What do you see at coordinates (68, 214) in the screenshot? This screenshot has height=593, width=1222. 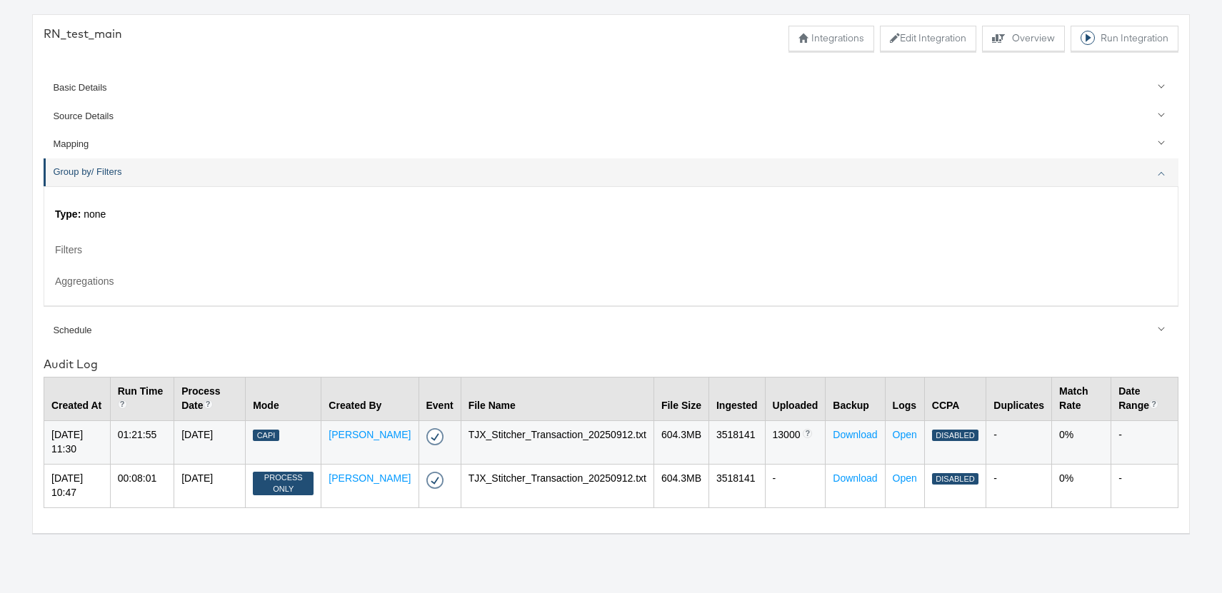 I see `strong: Type:` at bounding box center [68, 214].